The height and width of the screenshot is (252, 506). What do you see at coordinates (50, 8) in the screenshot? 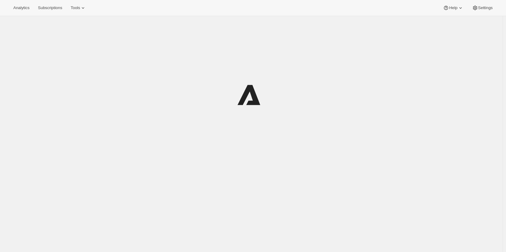
I see `button: Subscriptions` at bounding box center [50, 8].